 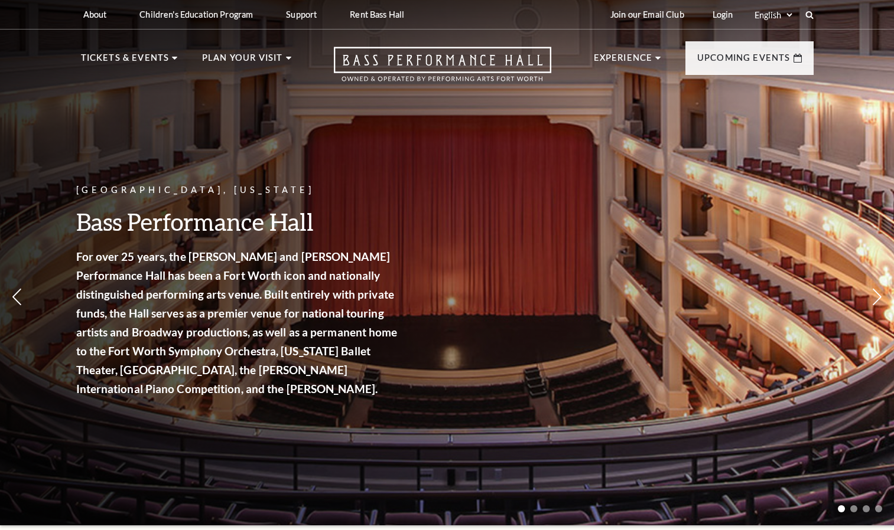 What do you see at coordinates (301, 14) in the screenshot?
I see `p: Support` at bounding box center [301, 14].